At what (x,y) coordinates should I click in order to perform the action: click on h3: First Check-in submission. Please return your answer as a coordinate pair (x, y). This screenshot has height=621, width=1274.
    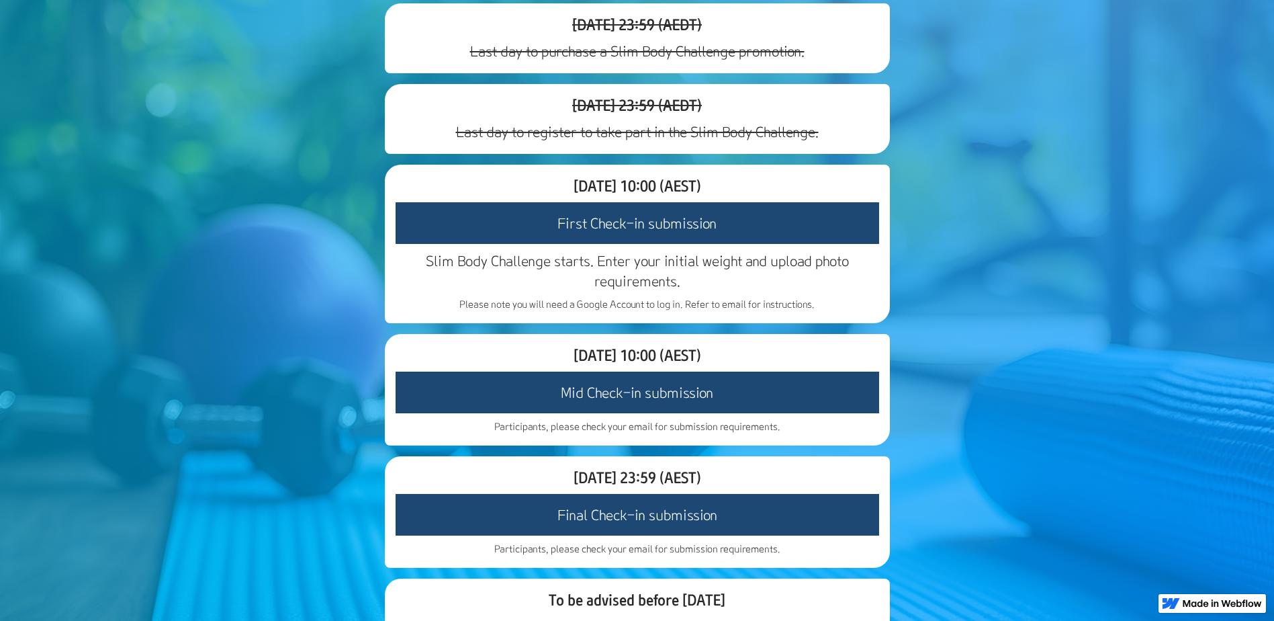
    Looking at the image, I should click on (638, 223).